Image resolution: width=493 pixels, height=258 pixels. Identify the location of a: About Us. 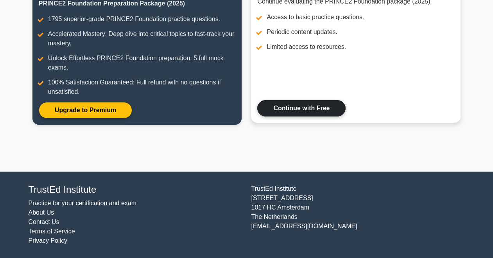
(41, 212).